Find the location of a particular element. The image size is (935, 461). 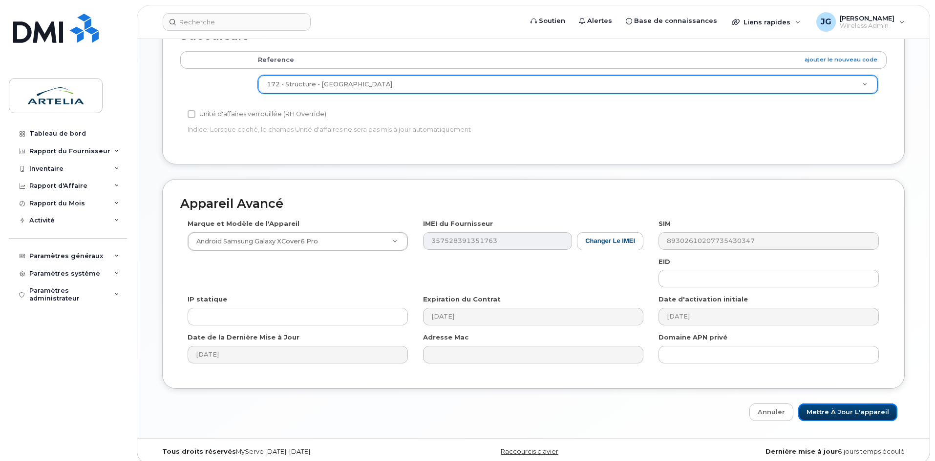

input: Recherche is located at coordinates (236, 22).